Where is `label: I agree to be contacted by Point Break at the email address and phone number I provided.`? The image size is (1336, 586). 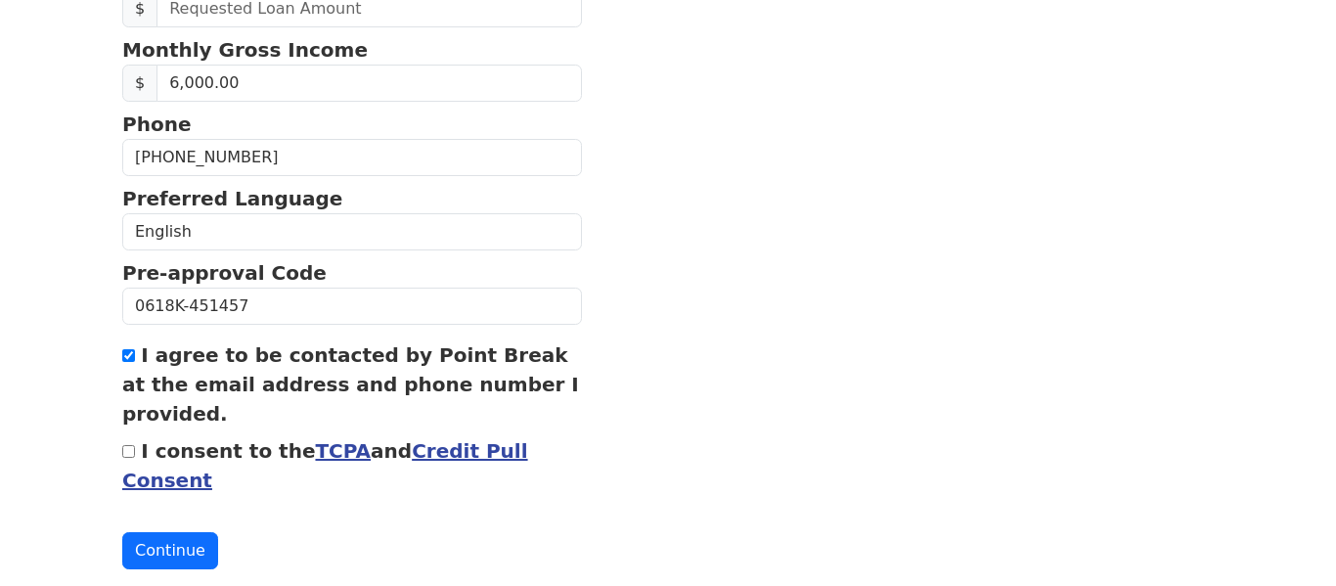 label: I agree to be contacted by Point Break at the email address and phone number I provided. is located at coordinates (350, 384).